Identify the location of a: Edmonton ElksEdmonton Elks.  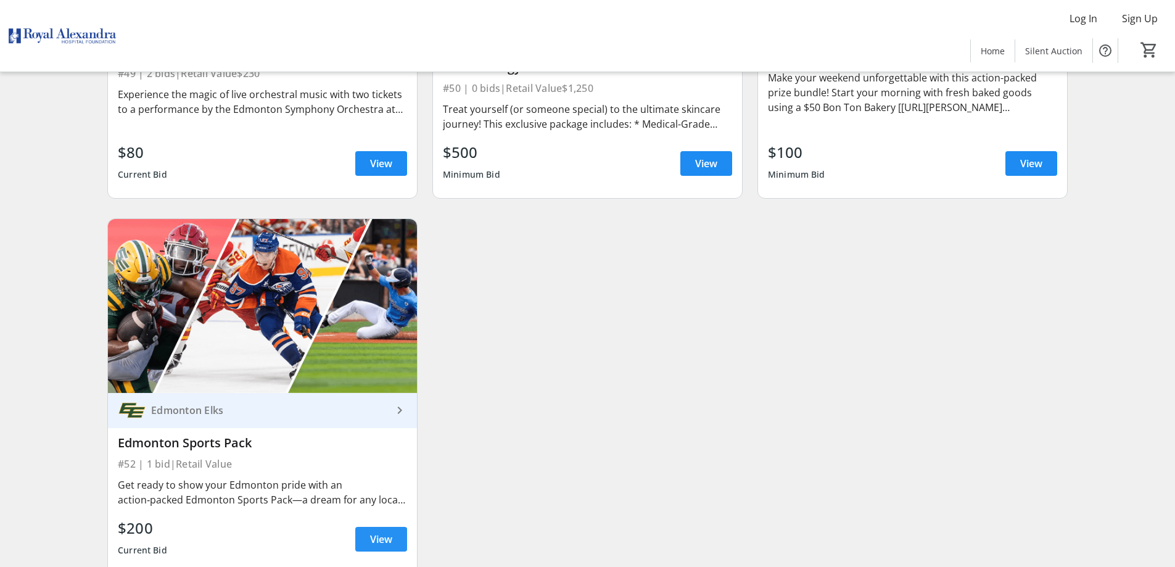
(262, 410).